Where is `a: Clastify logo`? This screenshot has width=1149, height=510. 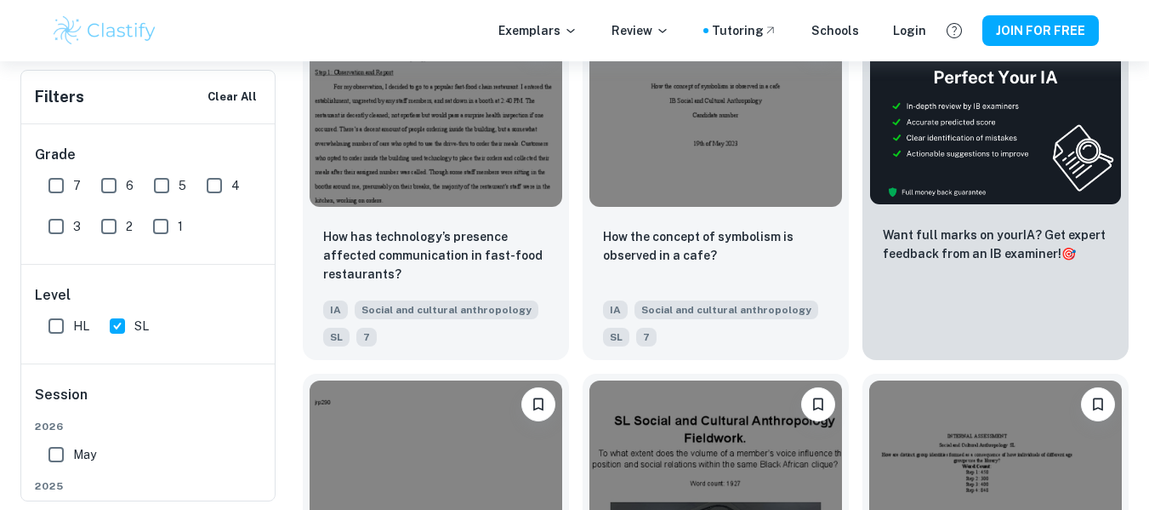 a: Clastify logo is located at coordinates (105, 31).